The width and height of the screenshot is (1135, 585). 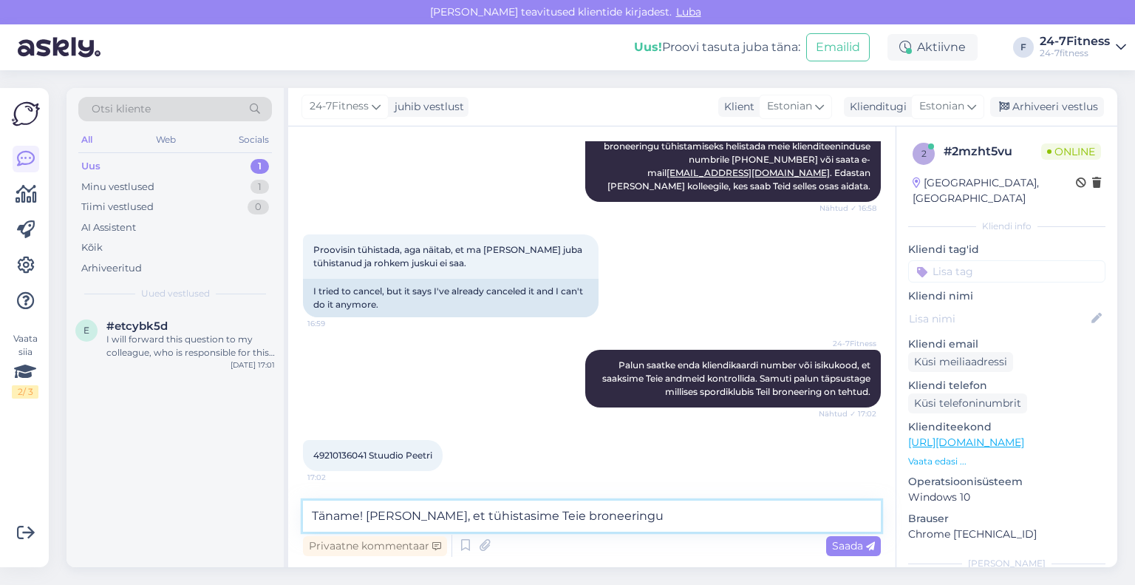 I want to click on span: 49210136041 Stuudio Peetri, so click(x=373, y=455).